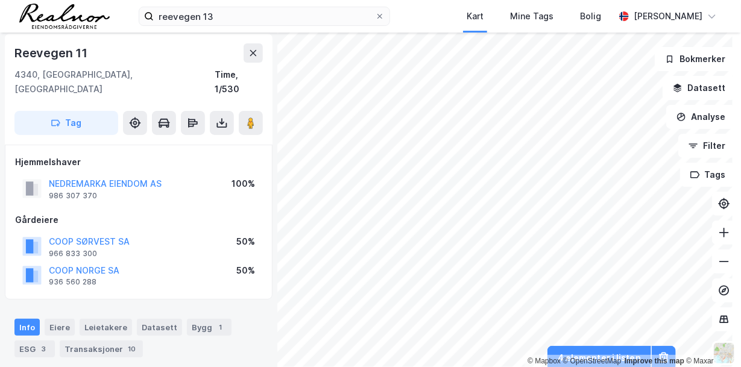 This screenshot has height=367, width=741. Describe the element at coordinates (66, 123) in the screenshot. I see `button: Tag` at that location.